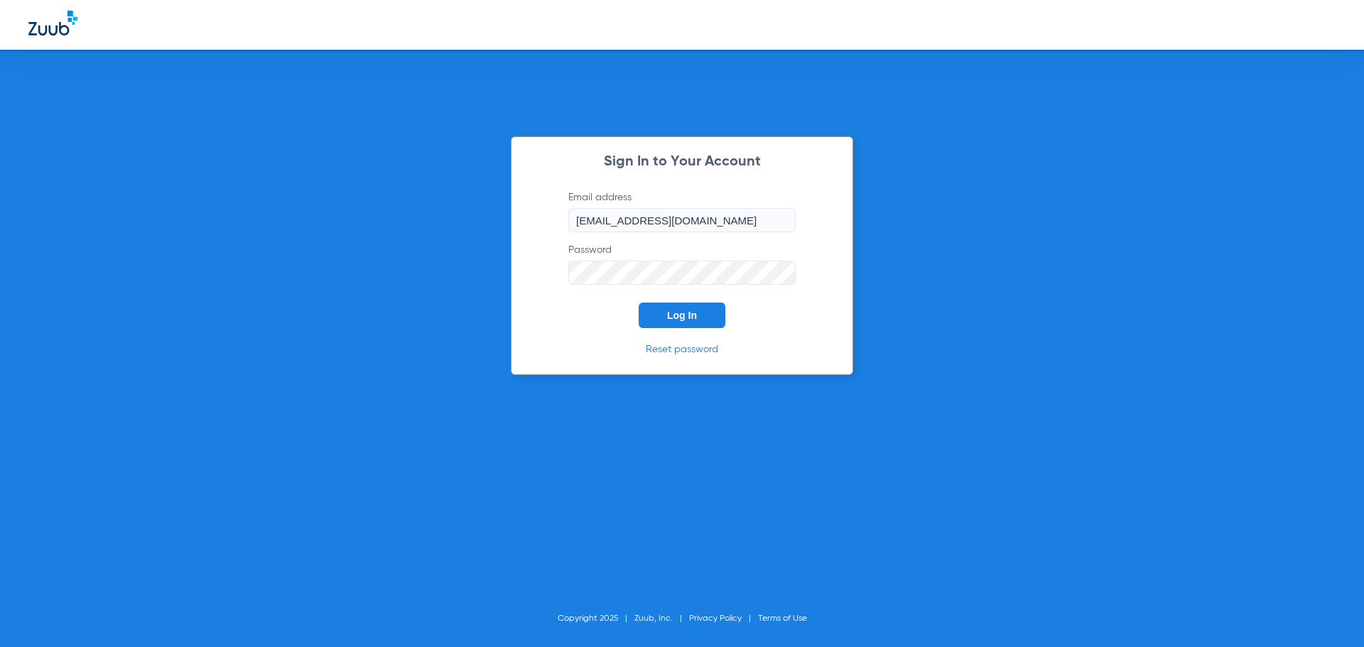  What do you see at coordinates (716, 619) in the screenshot?
I see `a: Privacy Policy` at bounding box center [716, 619].